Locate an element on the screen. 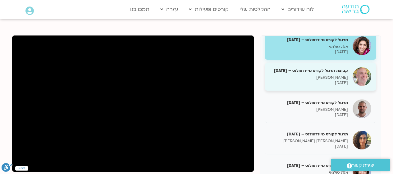 The image size is (393, 174). a: עזרה is located at coordinates (169, 9).